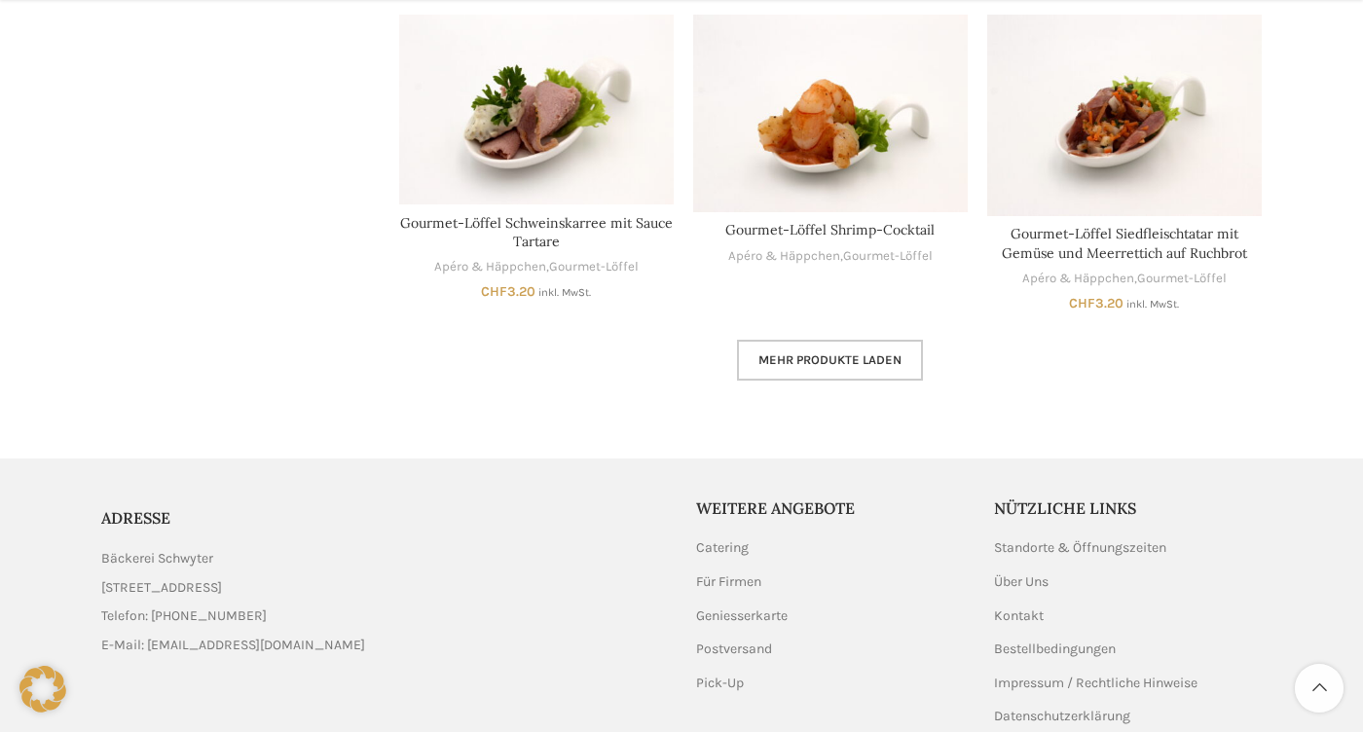 The width and height of the screenshot is (1363, 732). Describe the element at coordinates (1128, 508) in the screenshot. I see `h5: Nützliche Links` at that location.